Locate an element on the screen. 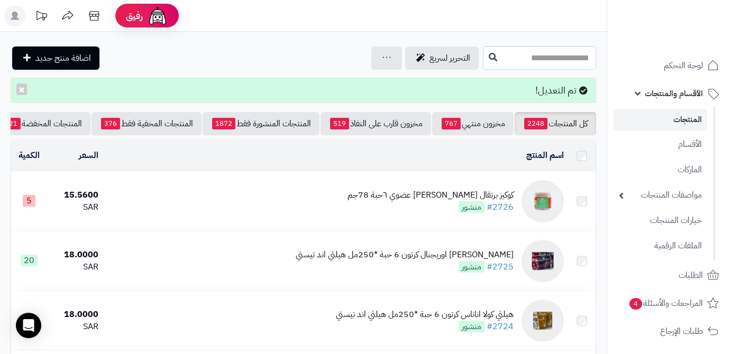 The image size is (731, 354). a: #2724 is located at coordinates (500, 327).